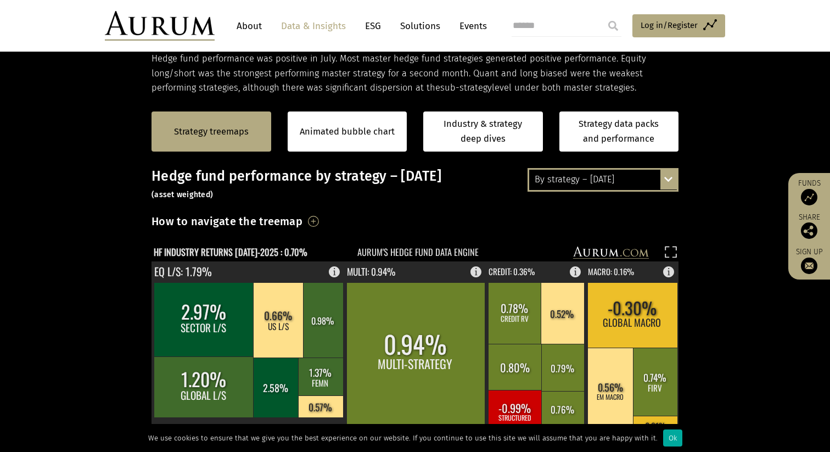  I want to click on a: Animated bubble chart, so click(347, 132).